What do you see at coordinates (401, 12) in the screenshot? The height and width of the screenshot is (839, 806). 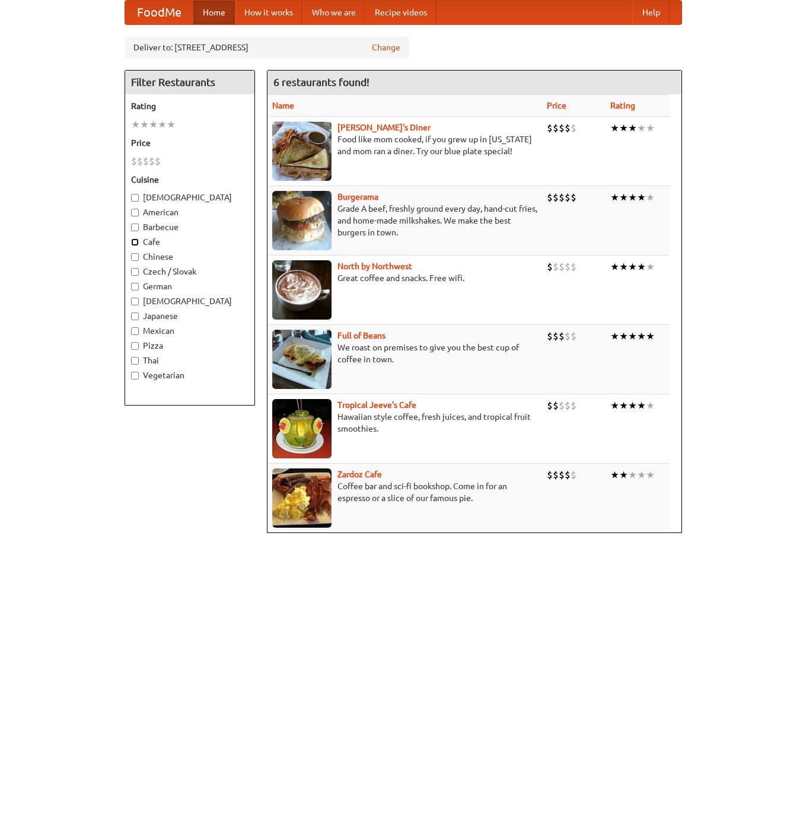 I see `a: Recipe videos` at bounding box center [401, 12].